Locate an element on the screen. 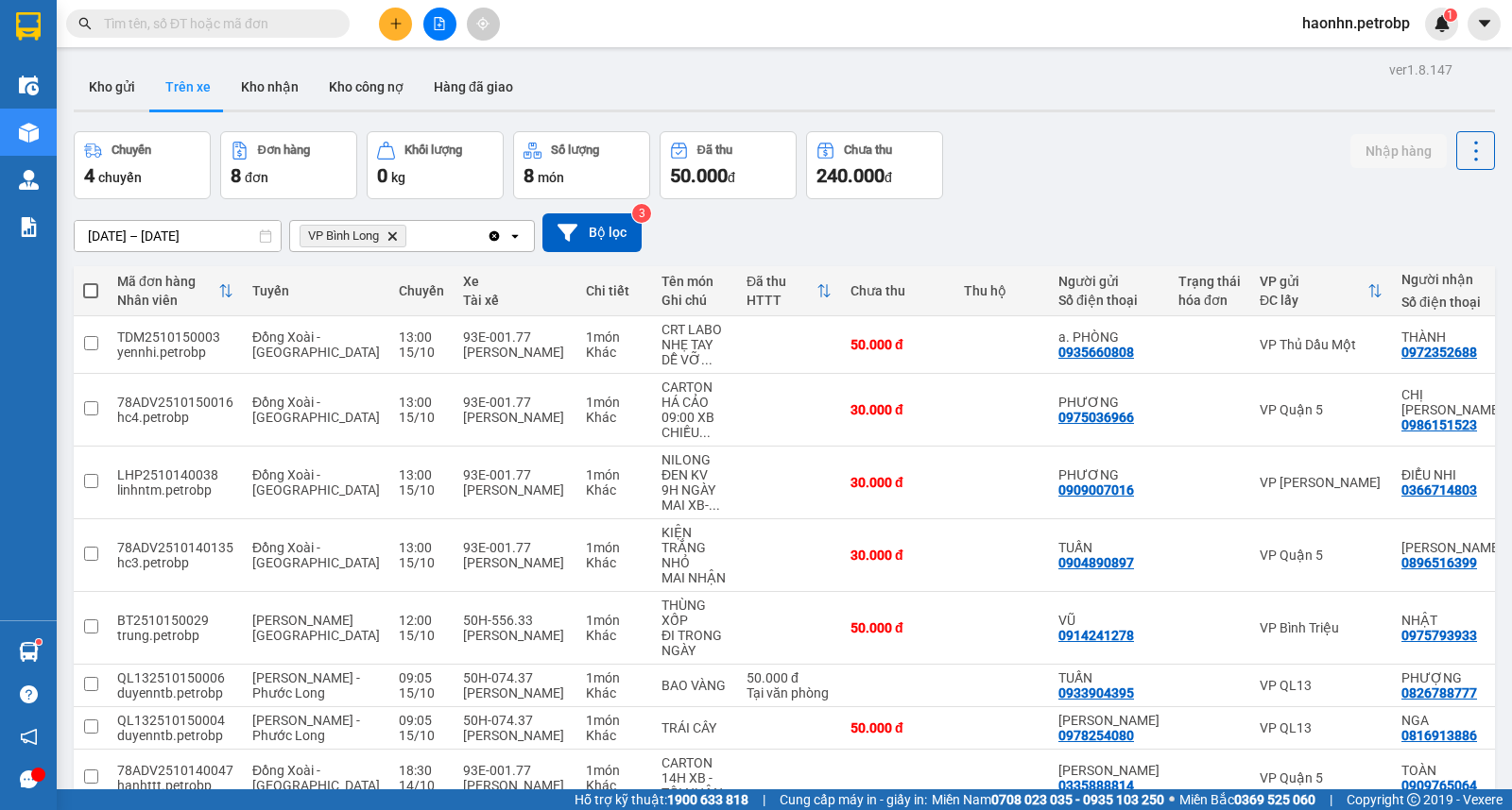 The height and width of the screenshot is (810, 1512). div: 0366714803 is located at coordinates (1439, 490).